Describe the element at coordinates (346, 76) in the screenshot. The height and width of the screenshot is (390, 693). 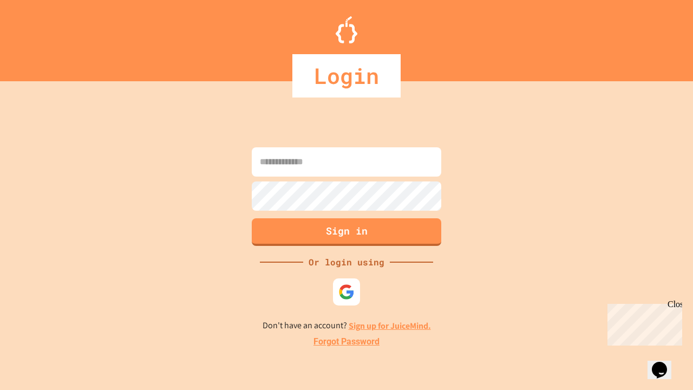
I see `div: Login` at that location.